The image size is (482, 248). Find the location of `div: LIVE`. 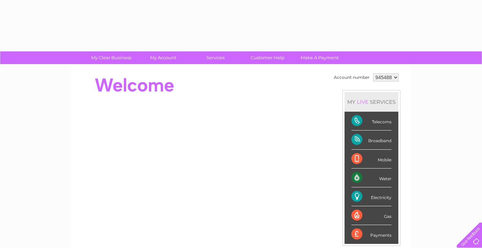

div: LIVE is located at coordinates (363, 102).